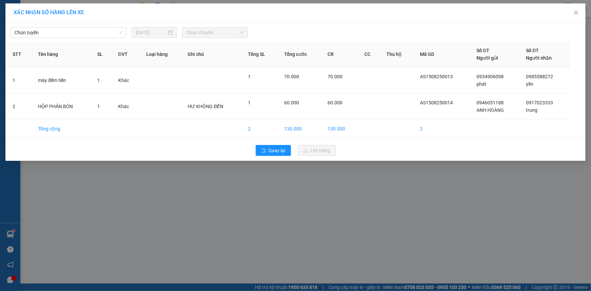 This screenshot has height=291, width=591. I want to click on button: rollbackQuay lại, so click(273, 150).